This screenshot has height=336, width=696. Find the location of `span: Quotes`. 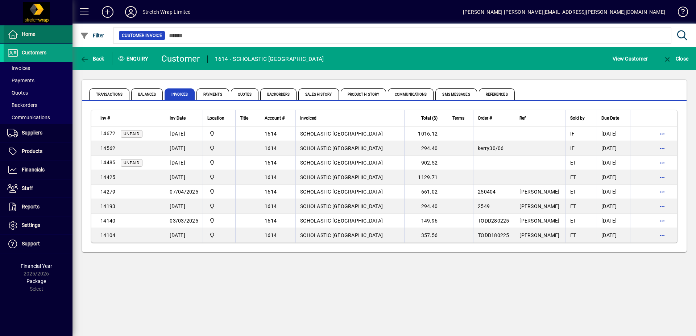

span: Quotes is located at coordinates (245, 94).